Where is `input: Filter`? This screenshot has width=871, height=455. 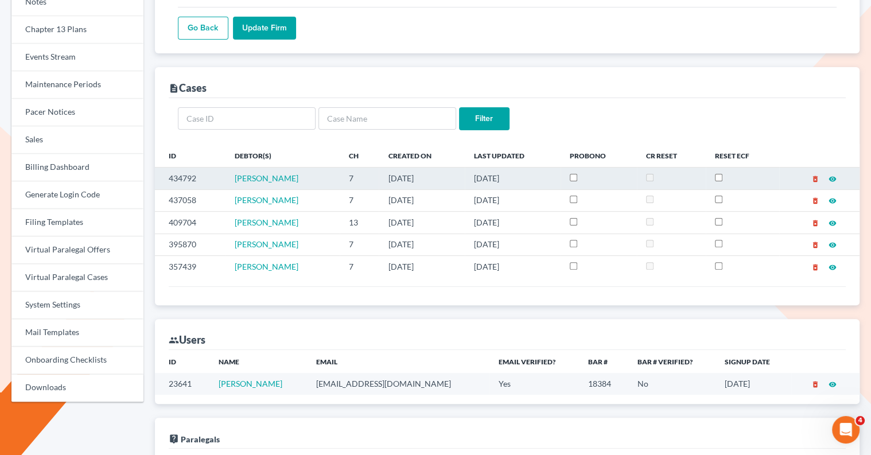
input: Filter is located at coordinates (484, 119).